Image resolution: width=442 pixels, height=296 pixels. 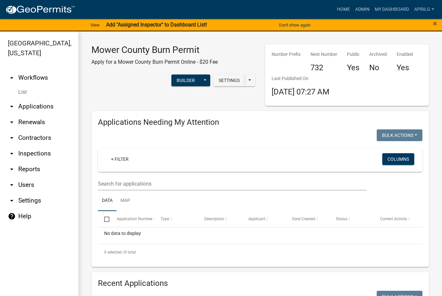 I want to click on i: help, so click(x=12, y=216).